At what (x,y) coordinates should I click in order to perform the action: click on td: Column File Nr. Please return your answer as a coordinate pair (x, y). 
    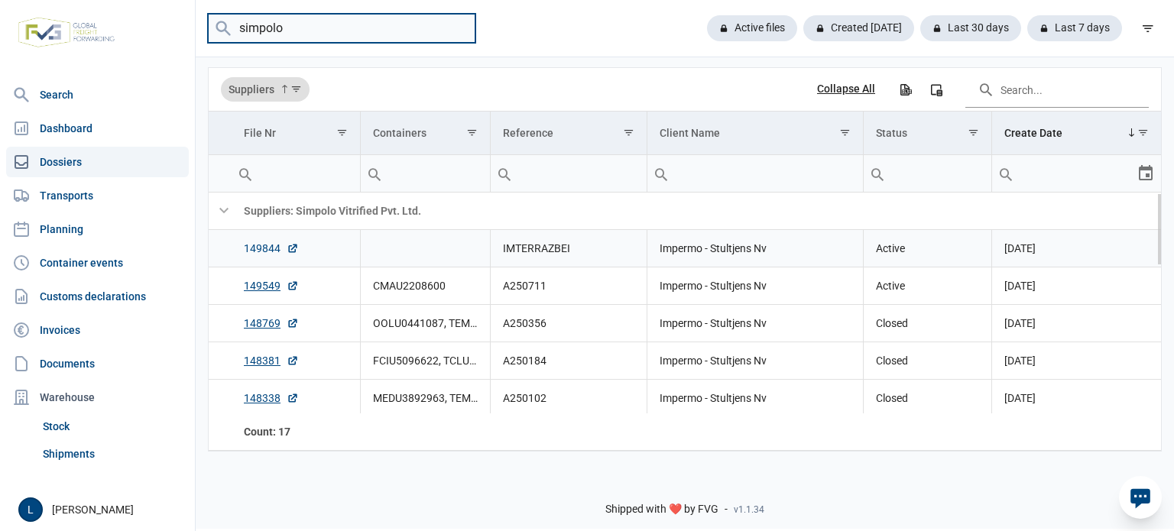
    Looking at the image, I should click on (296, 133).